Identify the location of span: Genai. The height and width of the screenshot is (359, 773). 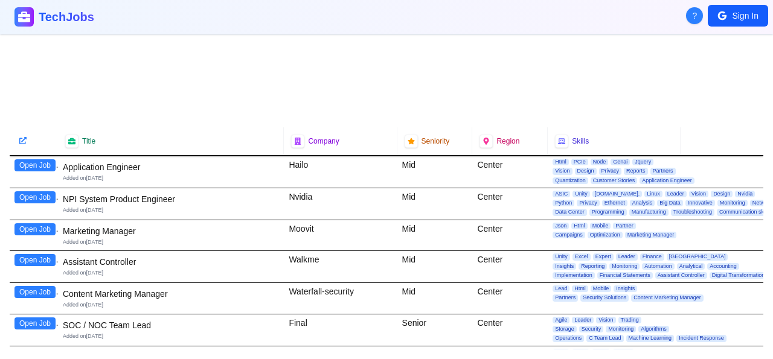
(620, 162).